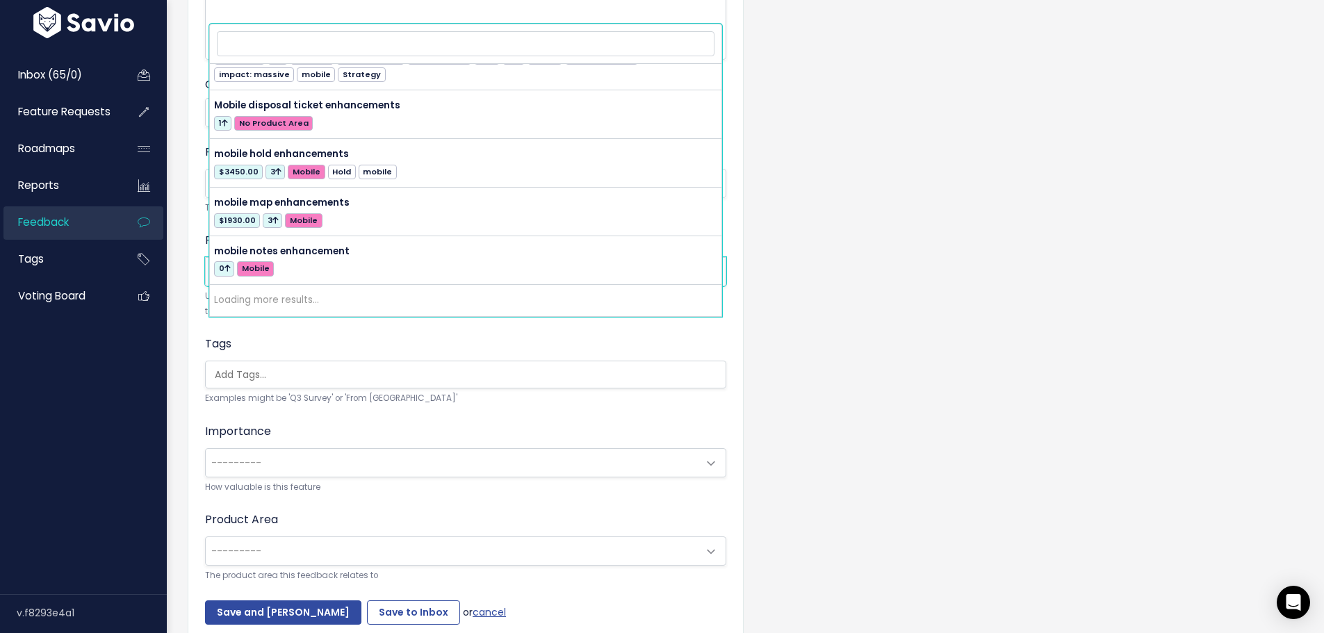 The height and width of the screenshot is (633, 1324). What do you see at coordinates (59, 75) in the screenshot?
I see `a: Inbox (65/0)` at bounding box center [59, 75].